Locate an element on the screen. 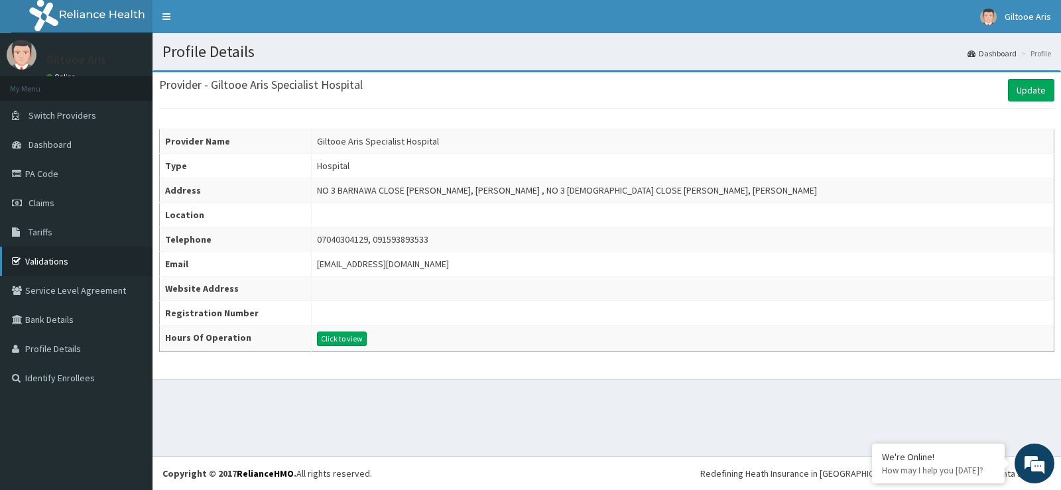  footer: All rights reserved. is located at coordinates (607, 473).